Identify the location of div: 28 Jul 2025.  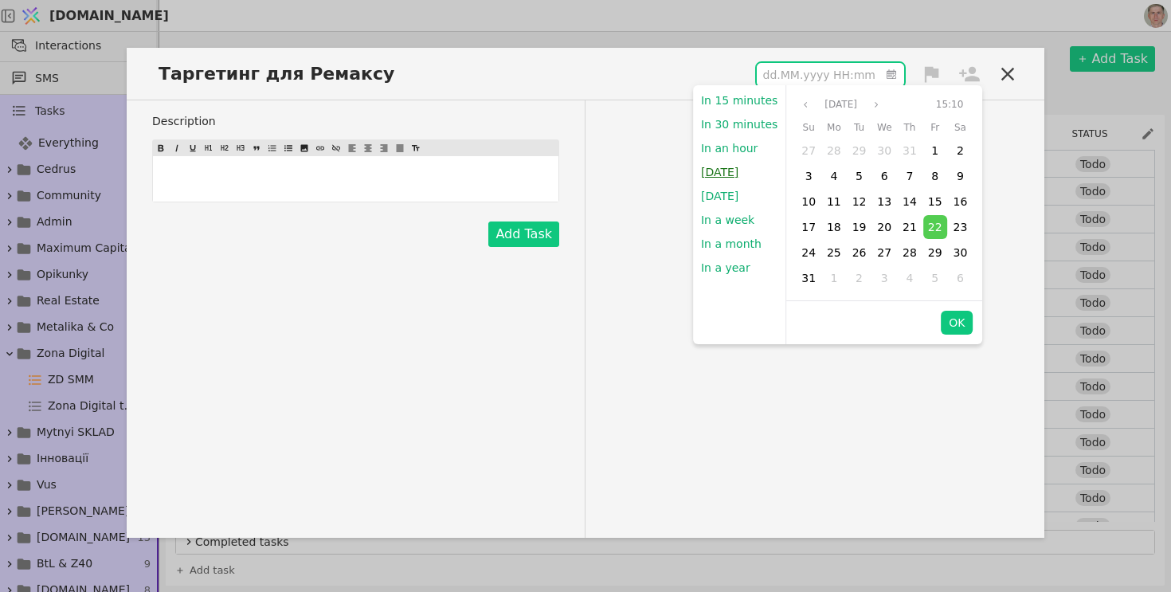
(834, 151).